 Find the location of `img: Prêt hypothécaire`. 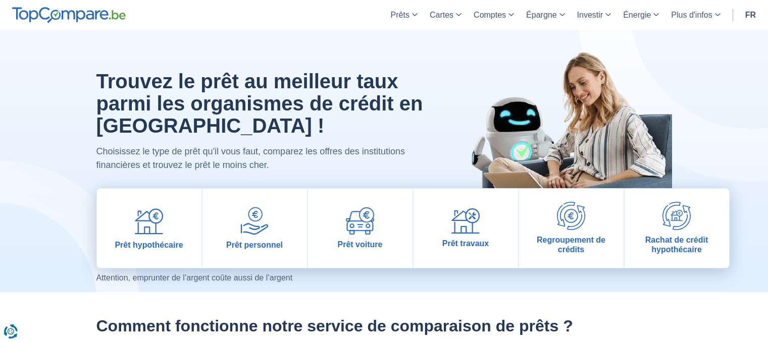

img: Prêt hypothécaire is located at coordinates (149, 221).